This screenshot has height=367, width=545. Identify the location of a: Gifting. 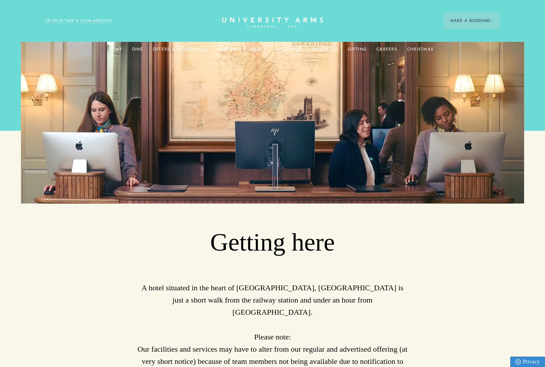
(358, 51).